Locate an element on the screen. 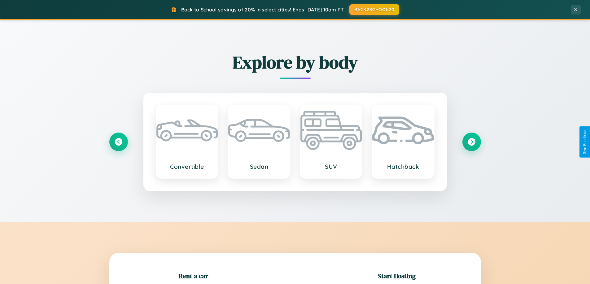 Image resolution: width=590 pixels, height=284 pixels. h3: Convertible is located at coordinates (187, 167).